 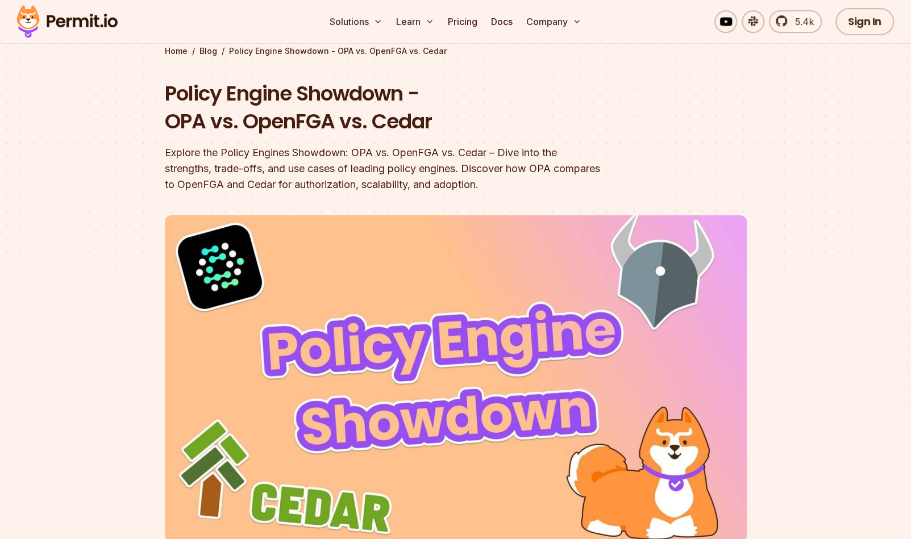 What do you see at coordinates (67, 22) in the screenshot?
I see `img: Permit logo` at bounding box center [67, 22].